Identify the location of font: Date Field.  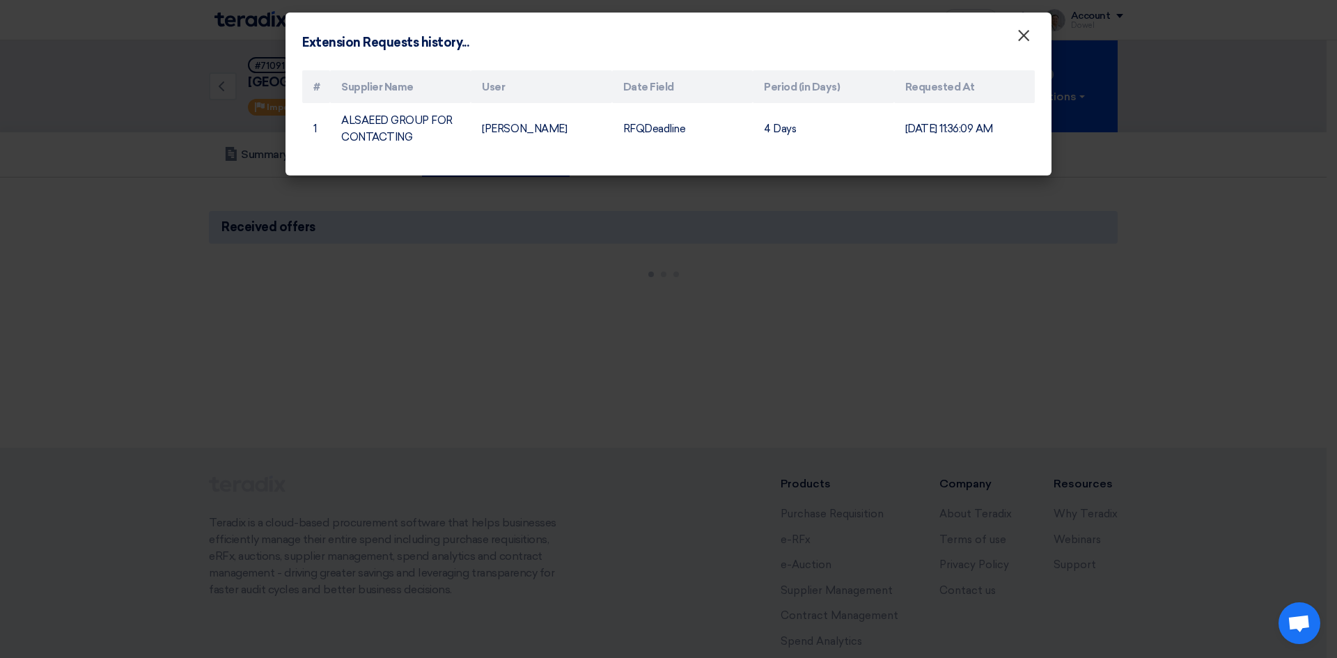
(648, 87).